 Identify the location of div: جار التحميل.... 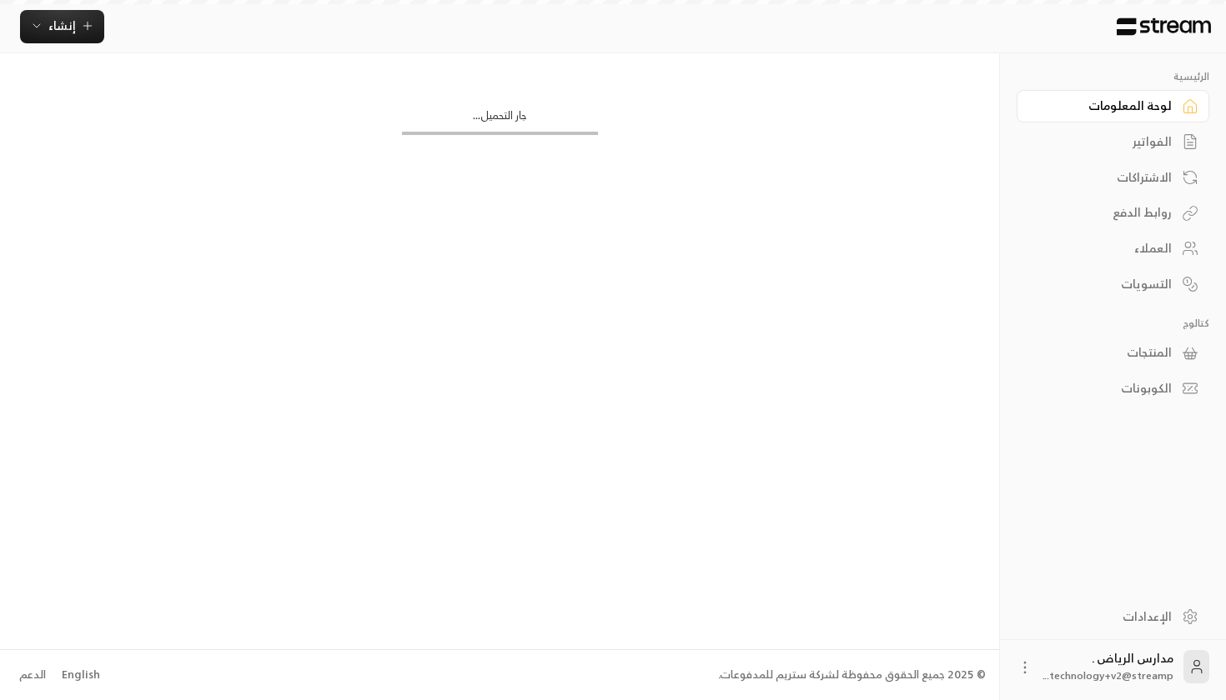
(499, 119).